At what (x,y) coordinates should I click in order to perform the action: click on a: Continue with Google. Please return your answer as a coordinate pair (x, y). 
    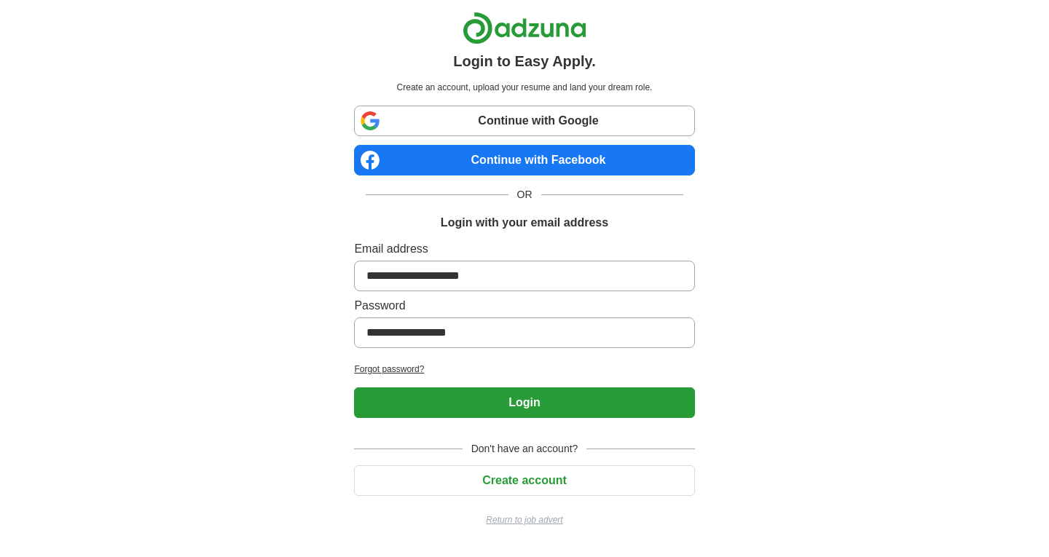
    Looking at the image, I should click on (524, 121).